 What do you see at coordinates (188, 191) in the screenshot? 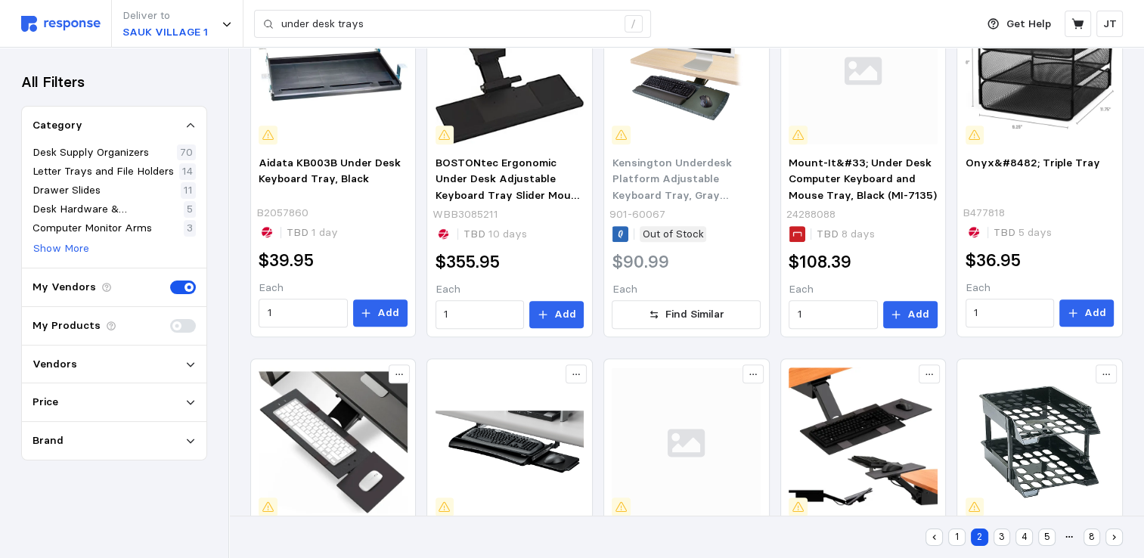
I see `p: 11` at bounding box center [188, 191].